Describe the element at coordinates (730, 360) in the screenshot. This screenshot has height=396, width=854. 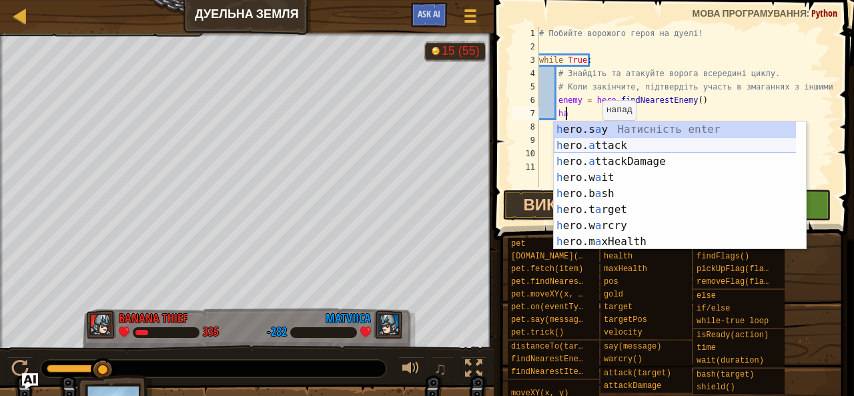
I see `span: wait(duration)` at that location.